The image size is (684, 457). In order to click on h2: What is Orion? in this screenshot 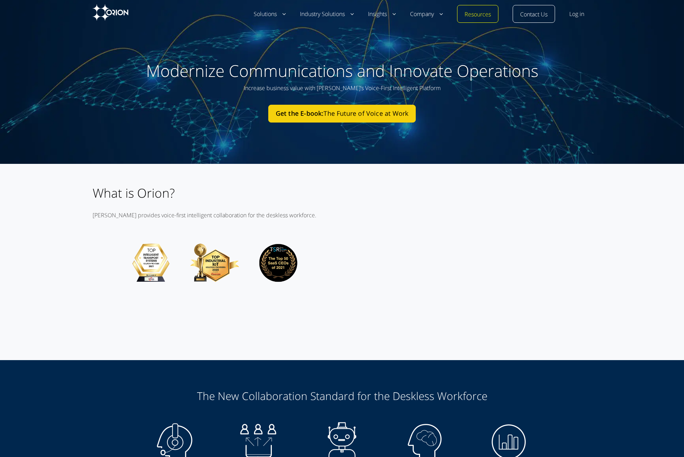, I will do `click(182, 193)`.